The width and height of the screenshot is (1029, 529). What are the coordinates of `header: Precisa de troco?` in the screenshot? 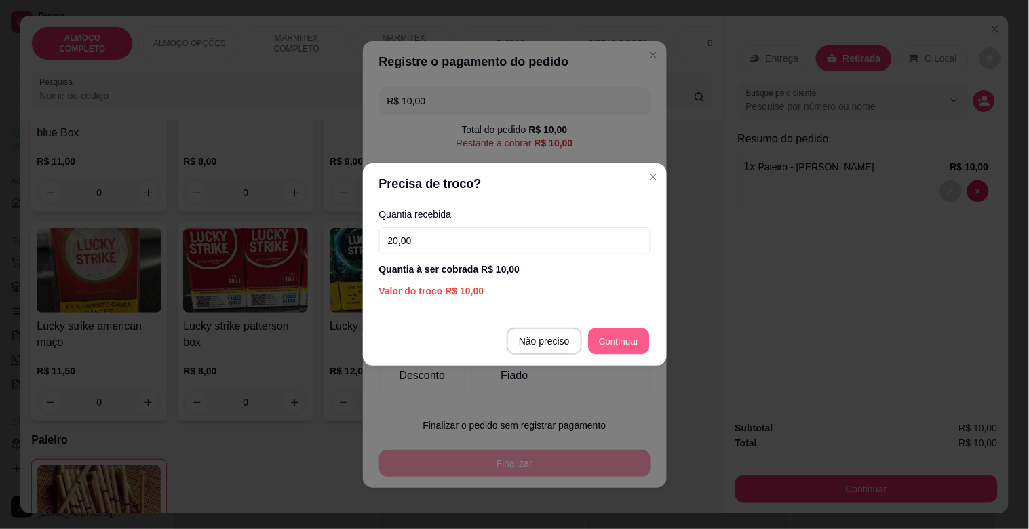 It's located at (515, 184).